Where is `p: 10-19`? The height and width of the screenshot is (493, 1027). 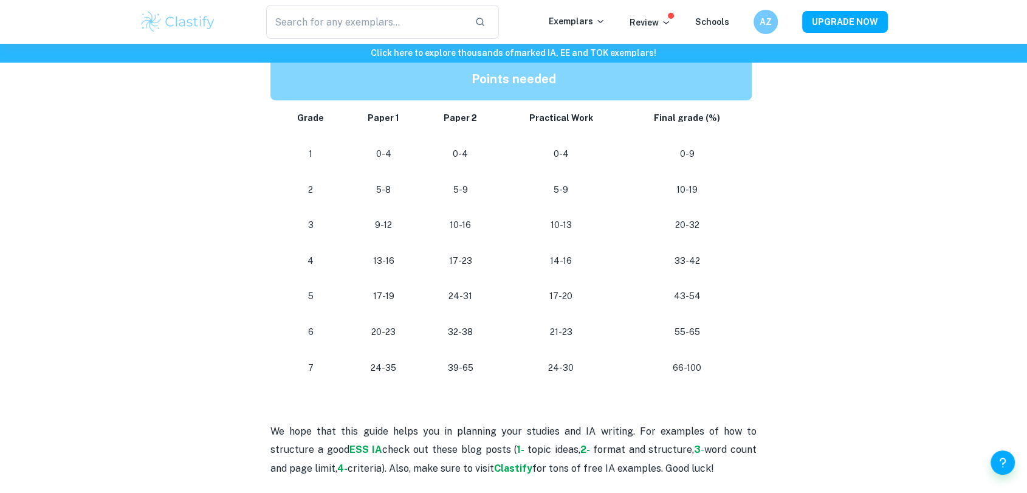
p: 10-19 is located at coordinates (687, 190).